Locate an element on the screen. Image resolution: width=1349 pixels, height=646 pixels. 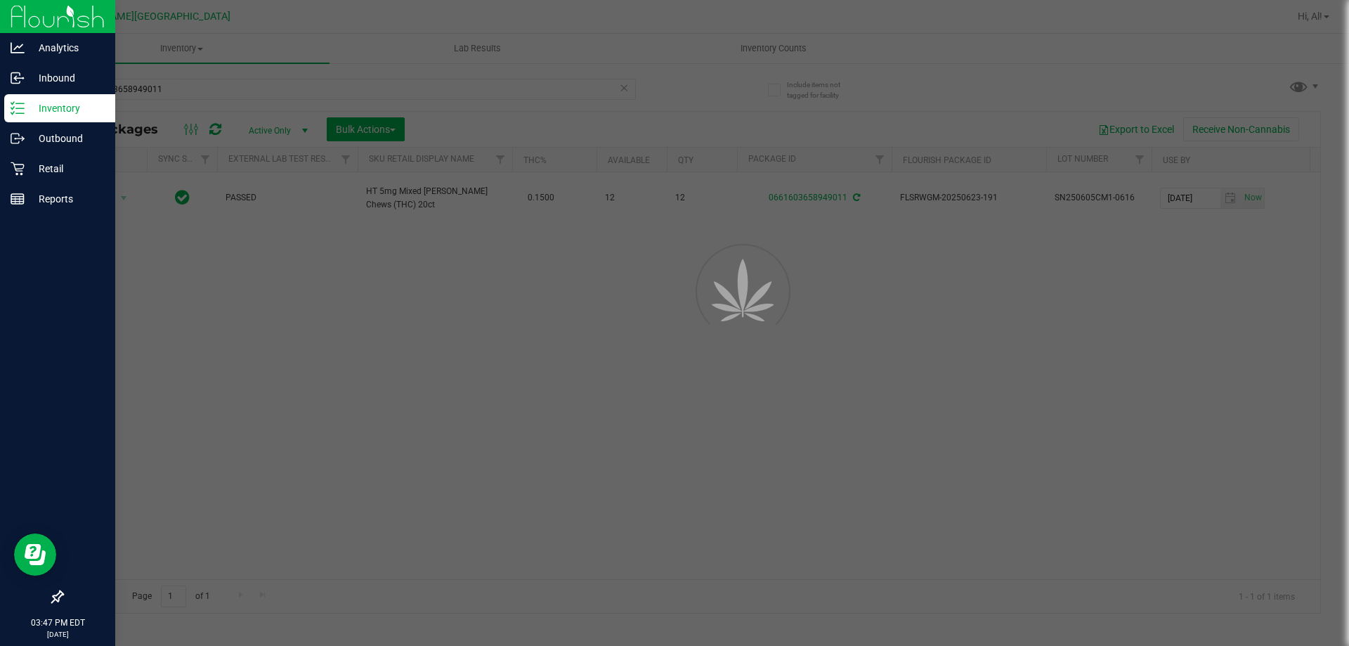
inline-svg: Outbound is located at coordinates (18, 138).